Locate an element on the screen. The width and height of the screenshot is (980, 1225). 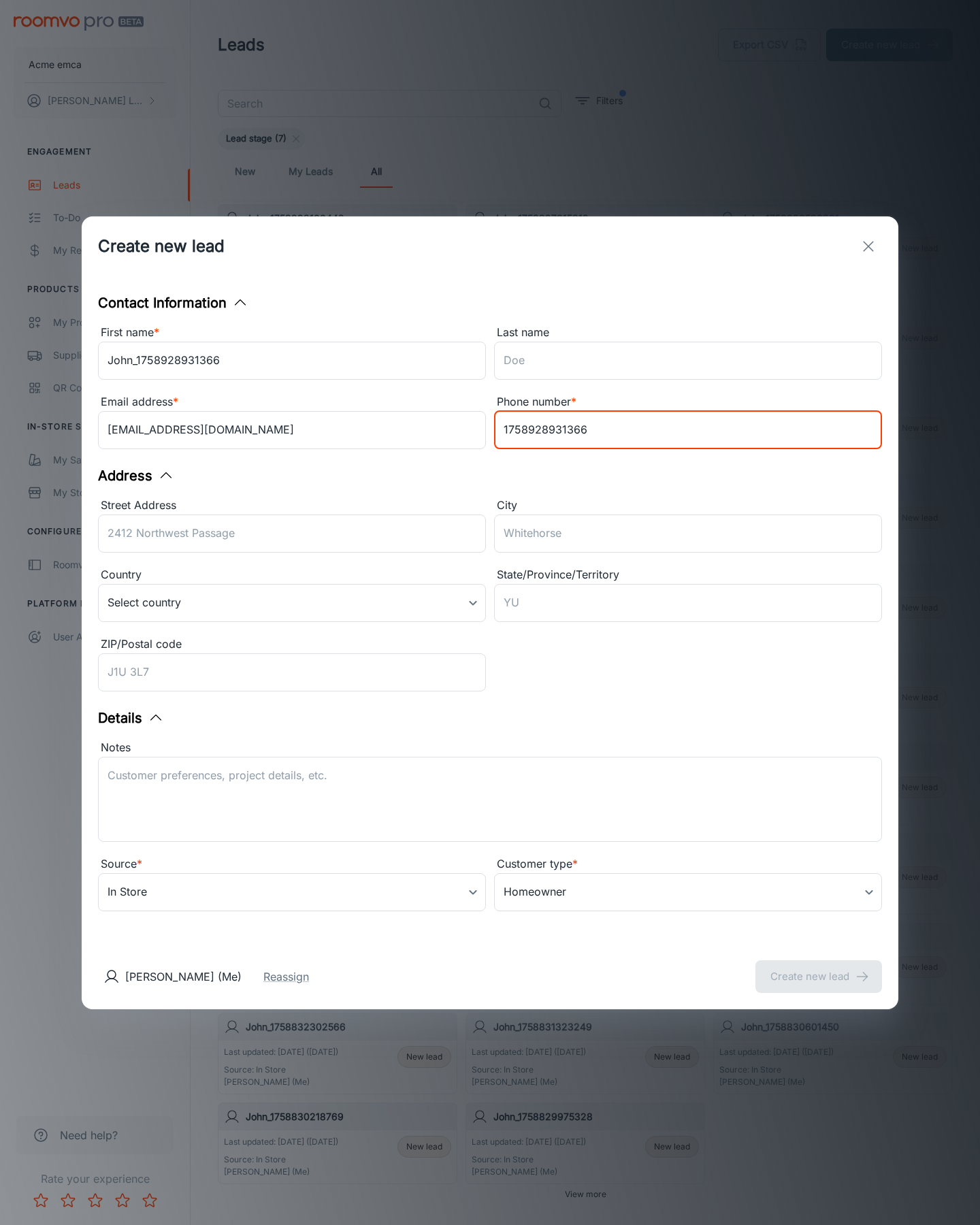
input: 2412 Northwest Passage is located at coordinates (292, 533).